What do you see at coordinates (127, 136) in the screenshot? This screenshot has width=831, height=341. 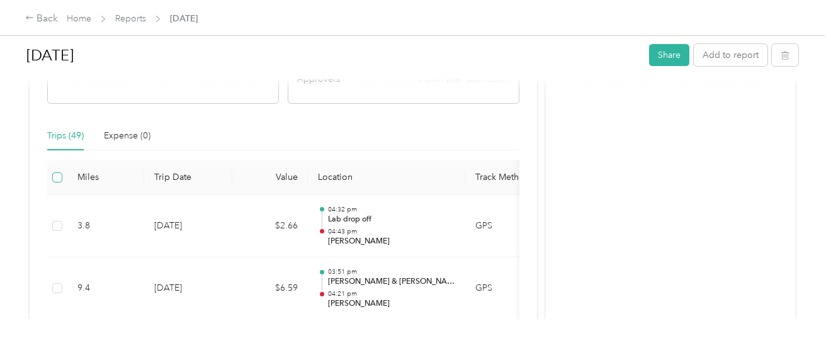 I see `div: Expense (0)` at bounding box center [127, 136].